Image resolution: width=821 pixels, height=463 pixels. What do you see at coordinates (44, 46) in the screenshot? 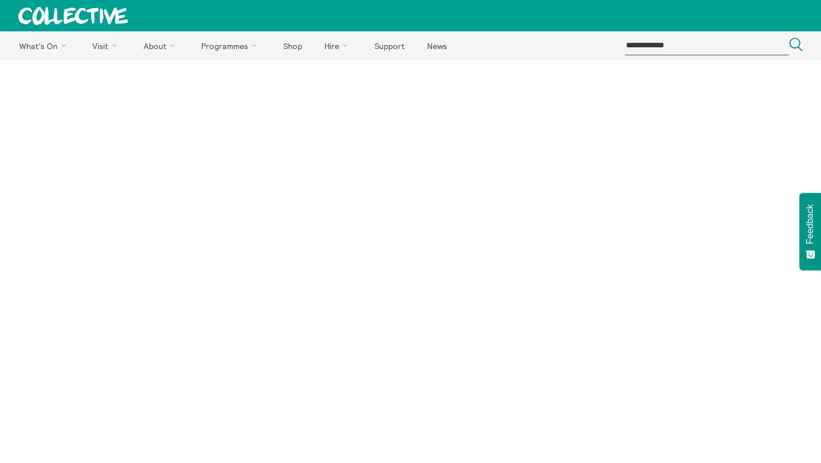
I see `a: What's On` at bounding box center [44, 46].